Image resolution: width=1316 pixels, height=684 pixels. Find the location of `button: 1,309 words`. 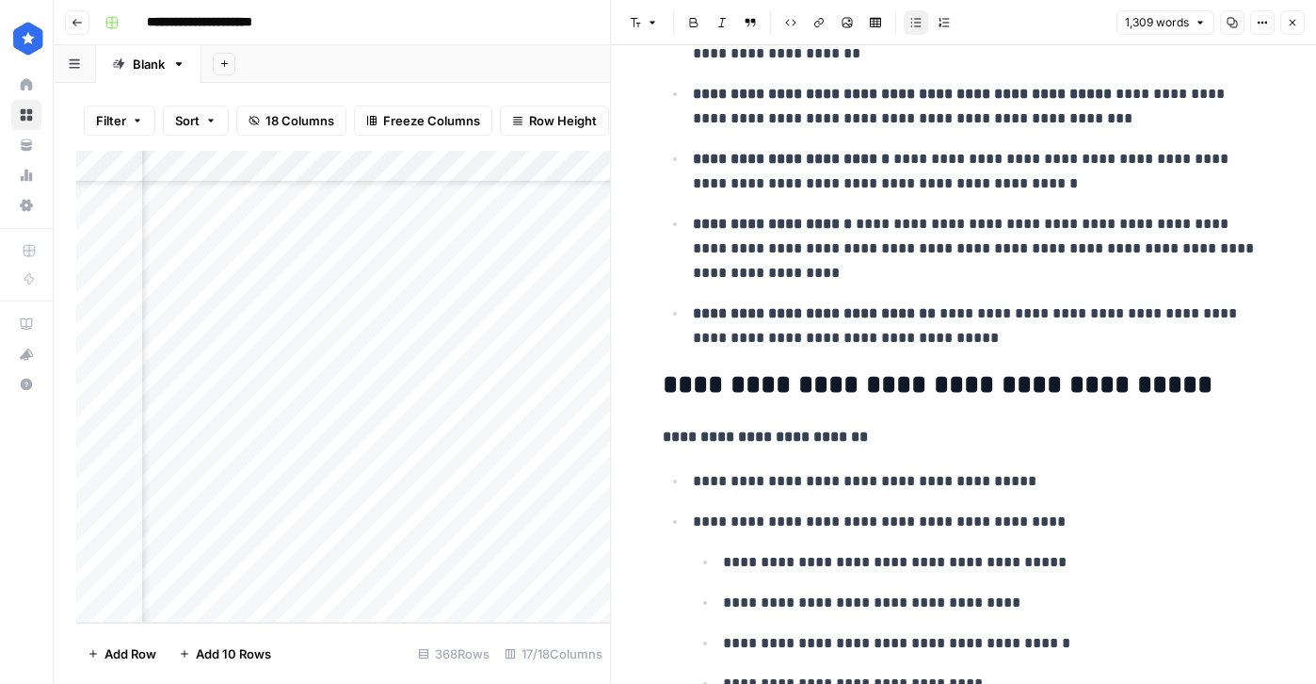

button: 1,309 words is located at coordinates (1166, 23).